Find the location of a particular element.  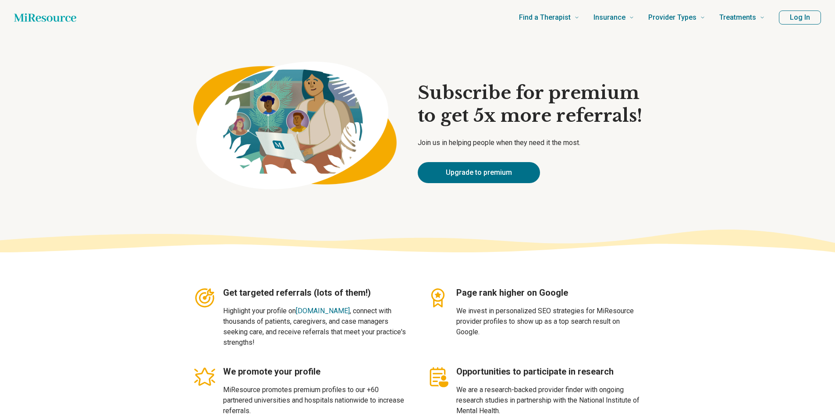

span: Find a Therapist is located at coordinates (545, 18).